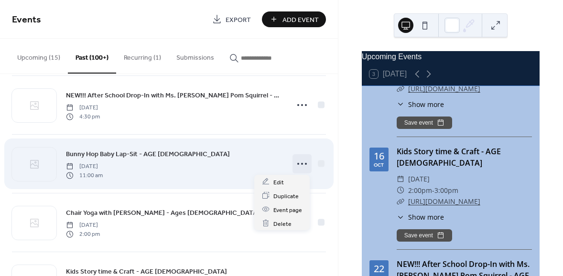  What do you see at coordinates (142, 55) in the screenshot?
I see `button: Recurring (1)` at bounding box center [142, 55].